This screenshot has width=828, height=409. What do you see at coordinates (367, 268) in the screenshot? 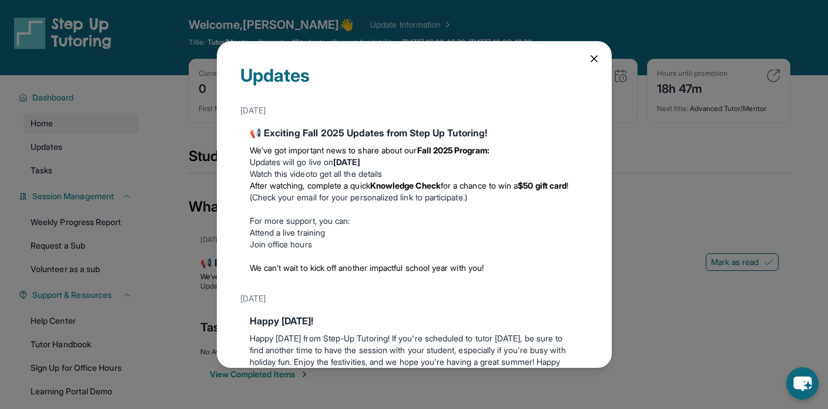
I see `span: We can’t wait to kick off another impactful school year with you!` at bounding box center [367, 268].